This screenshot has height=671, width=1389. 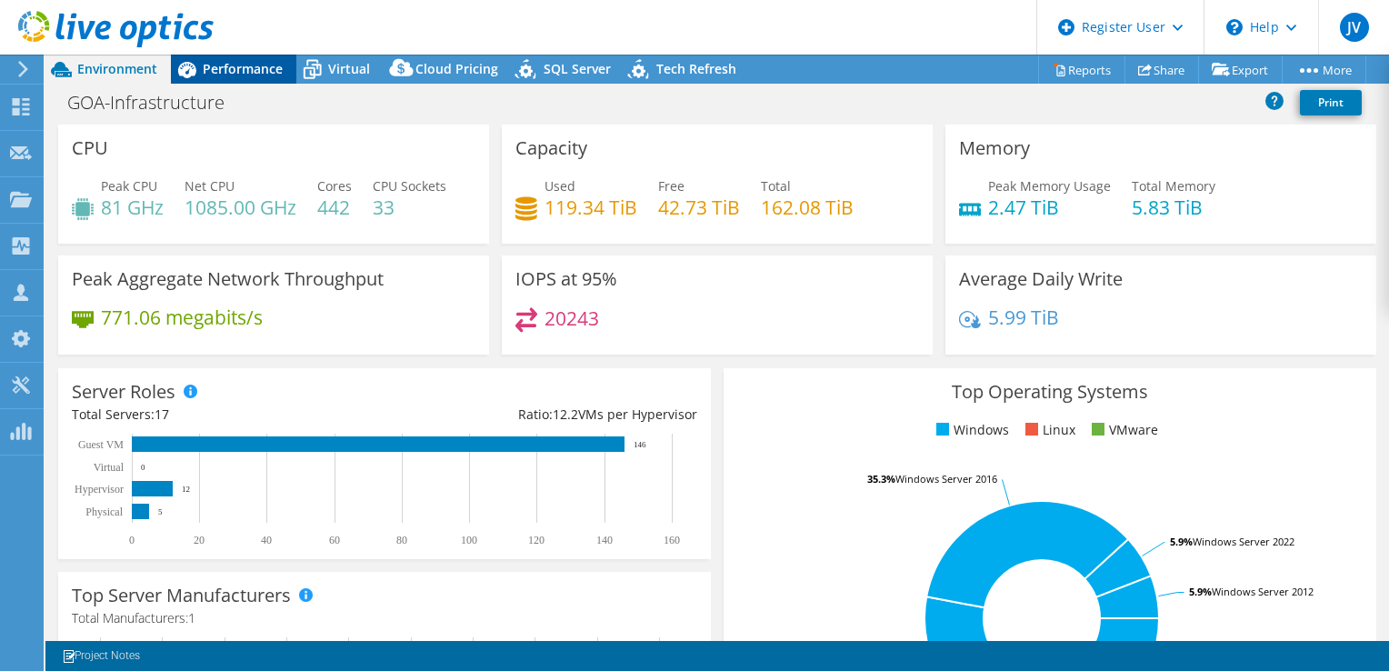 What do you see at coordinates (946, 478) in the screenshot?
I see `tspan: Windows Server 2016` at bounding box center [946, 478].